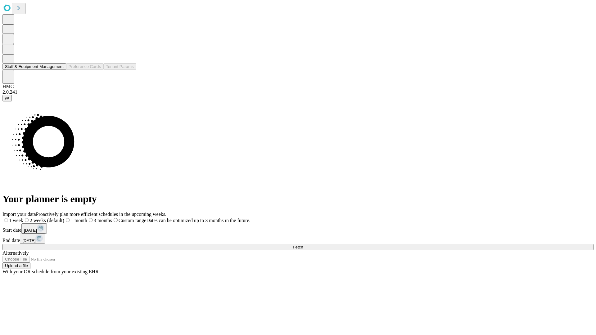 This screenshot has height=335, width=596. Describe the element at coordinates (85, 66) in the screenshot. I see `button: Preference Cards` at that location.